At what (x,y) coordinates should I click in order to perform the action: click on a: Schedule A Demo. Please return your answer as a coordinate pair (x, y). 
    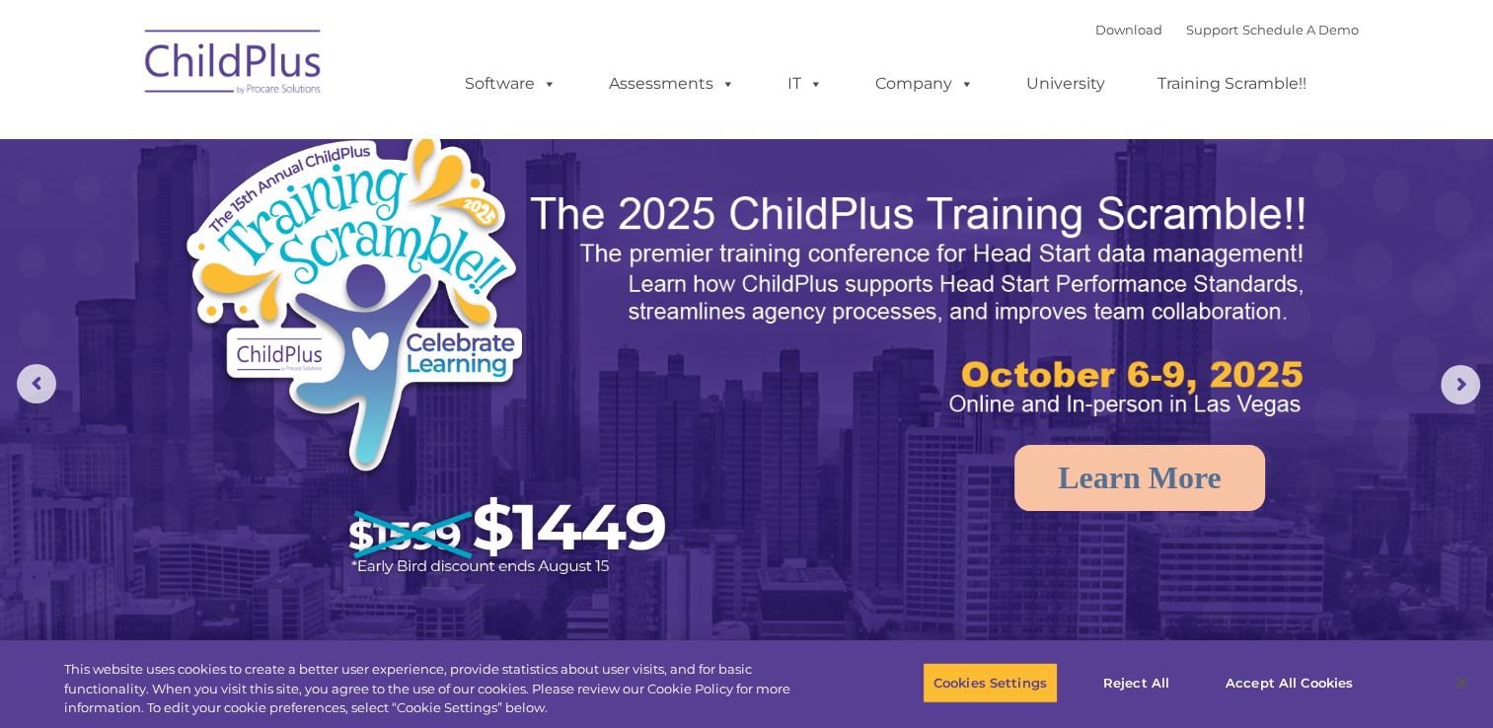
    Looking at the image, I should click on (1301, 30).